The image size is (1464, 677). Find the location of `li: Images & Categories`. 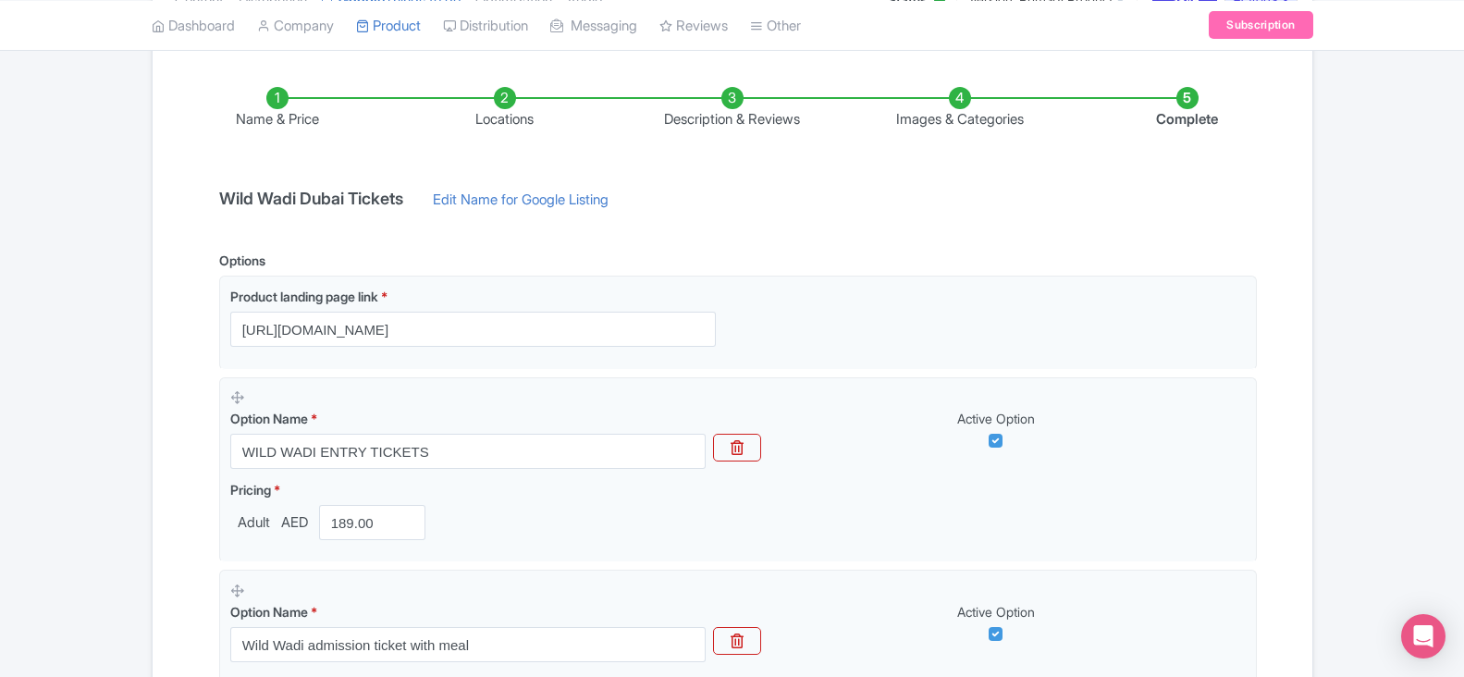

li: Images & Categories is located at coordinates (960, 108).